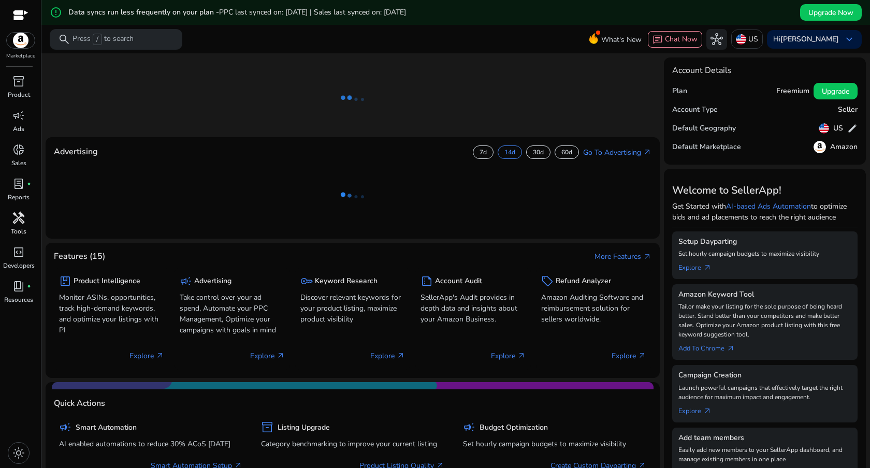 The width and height of the screenshot is (870, 468). I want to click on h5: Advertising, so click(213, 281).